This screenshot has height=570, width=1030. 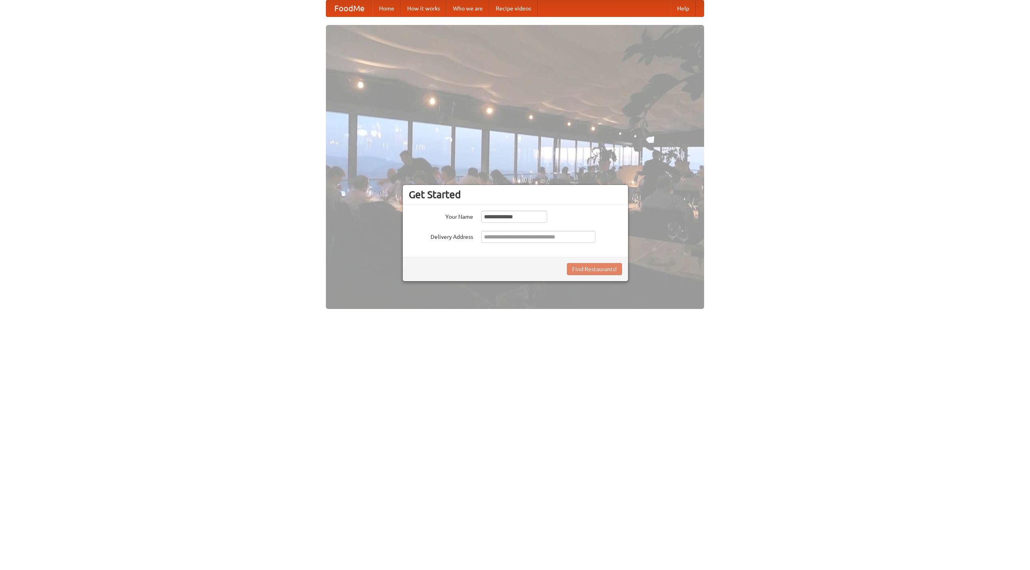 What do you see at coordinates (595, 269) in the screenshot?
I see `button: Find Restaurants!` at bounding box center [595, 269].